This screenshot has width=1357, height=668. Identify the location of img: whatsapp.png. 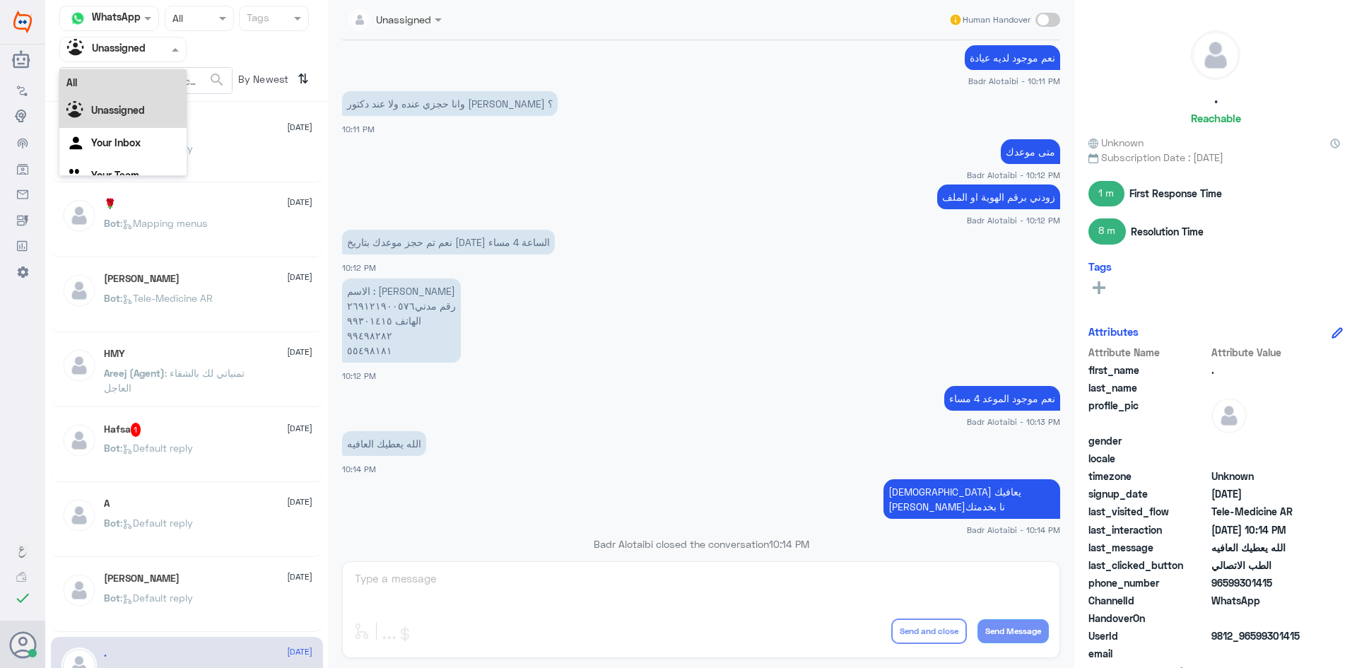
(78, 18).